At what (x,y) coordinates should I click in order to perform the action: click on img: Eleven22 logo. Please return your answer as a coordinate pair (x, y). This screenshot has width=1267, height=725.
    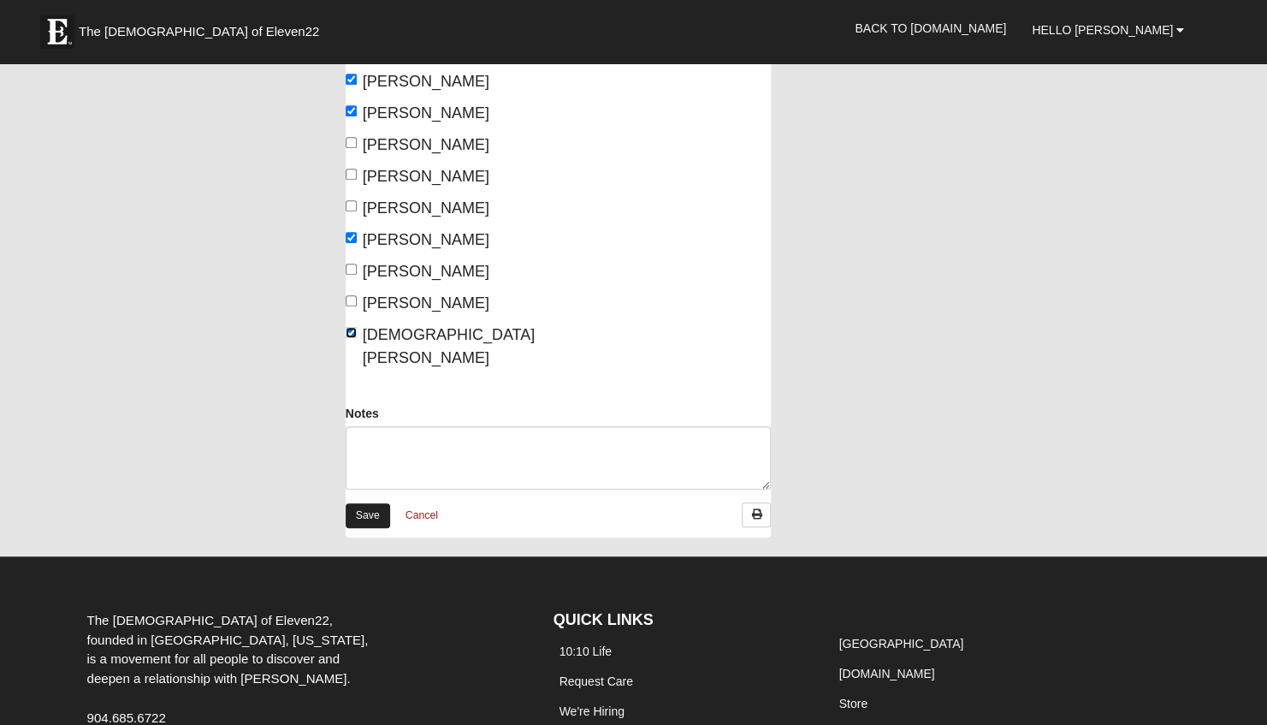
    Looking at the image, I should click on (57, 32).